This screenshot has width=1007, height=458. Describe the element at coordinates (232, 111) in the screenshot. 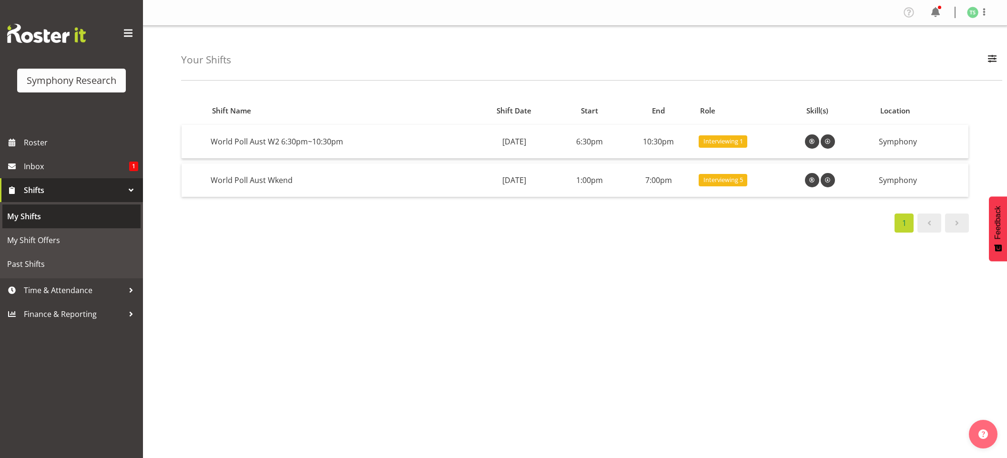

I see `span: Shift Name` at that location.